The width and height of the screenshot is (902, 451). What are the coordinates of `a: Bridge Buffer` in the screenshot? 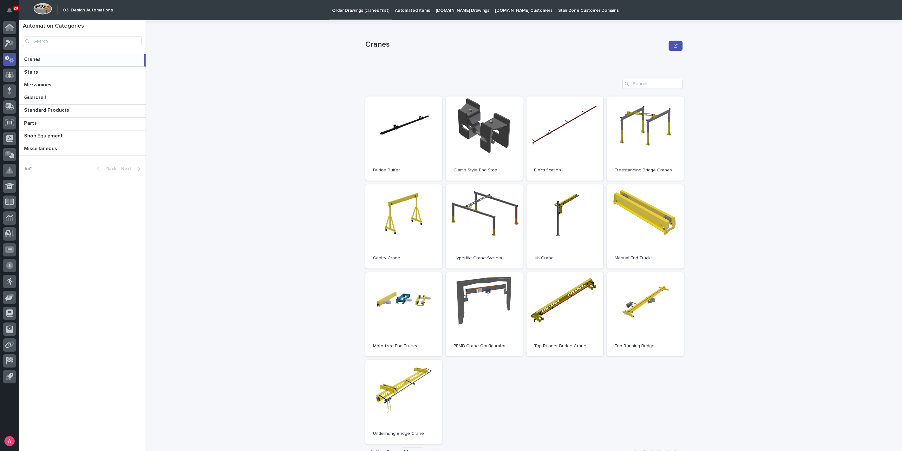 It's located at (404, 138).